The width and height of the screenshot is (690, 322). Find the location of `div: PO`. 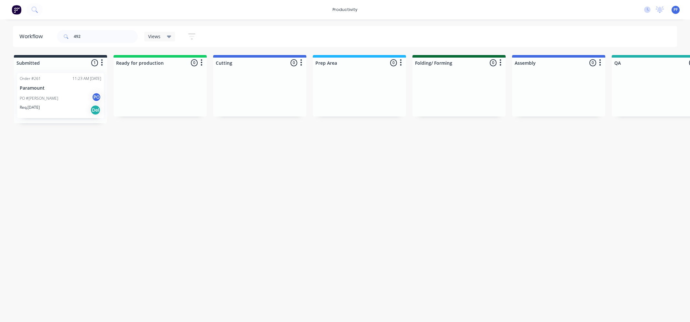

div: PO is located at coordinates (96, 97).